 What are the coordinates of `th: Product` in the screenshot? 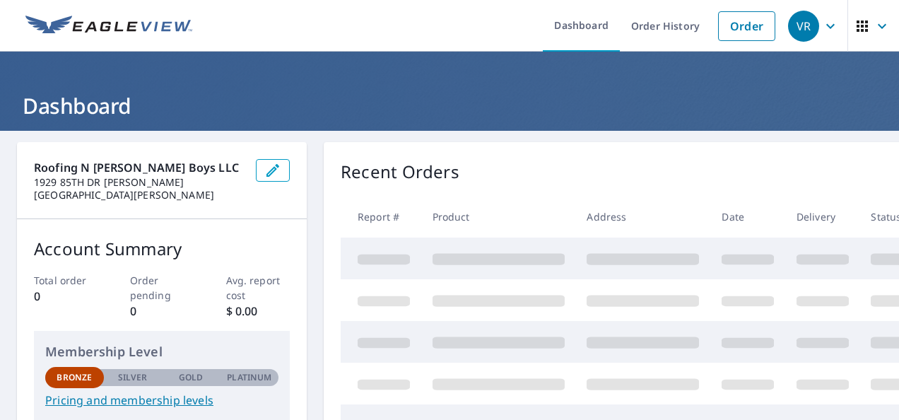 It's located at (498, 216).